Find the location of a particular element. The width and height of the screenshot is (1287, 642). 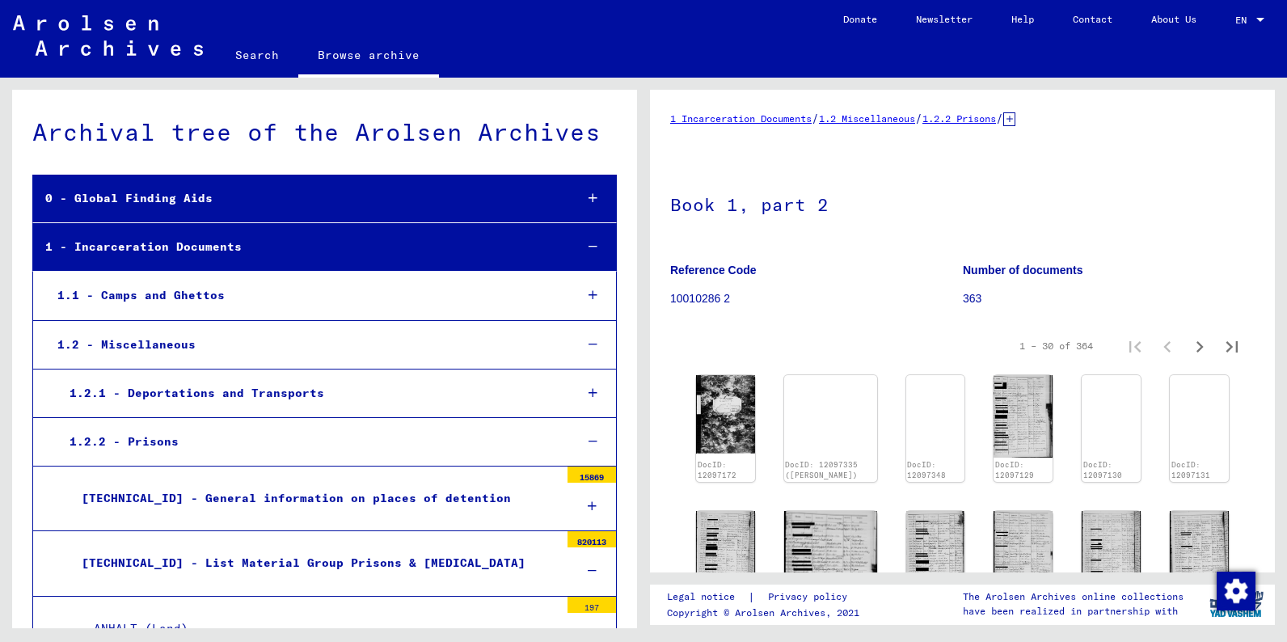

button: First page is located at coordinates (1135, 346).